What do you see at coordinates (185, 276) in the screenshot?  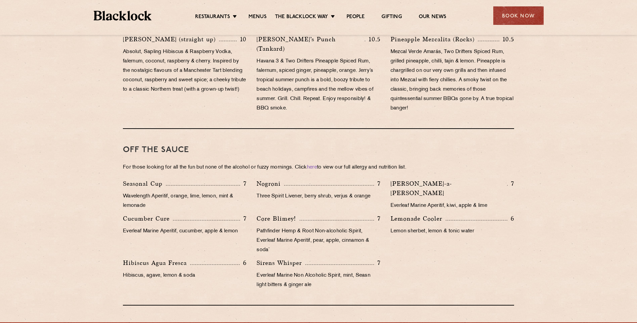 I see `p: Hibiscus, agave, lemon & soda` at bounding box center [185, 276].